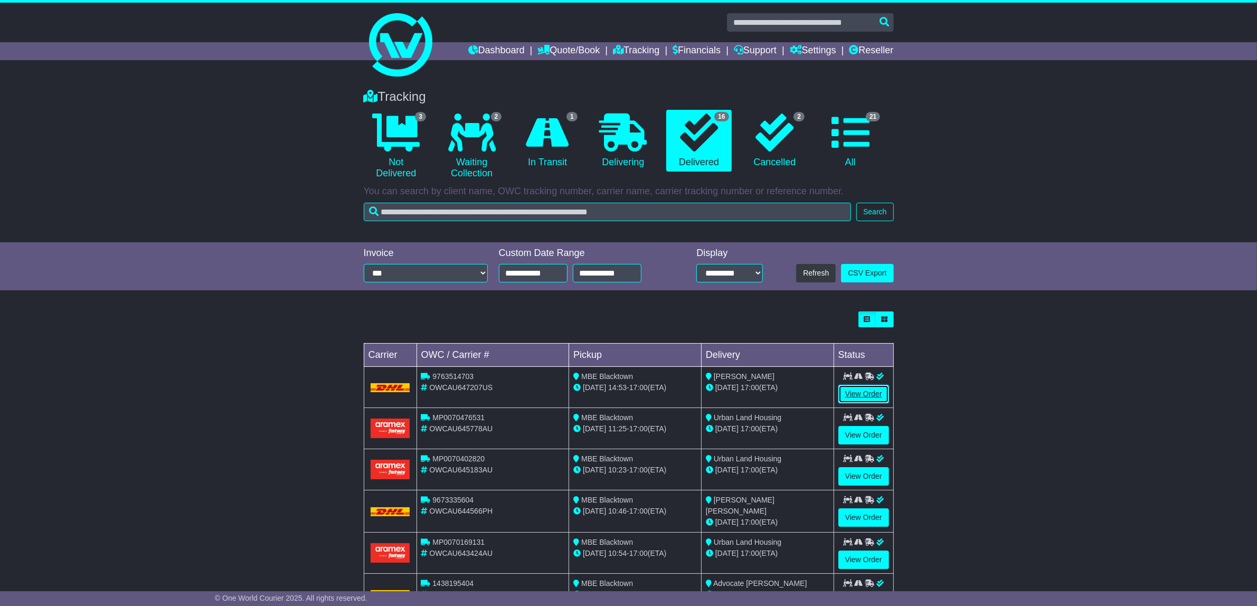 This screenshot has height=606, width=1257. Describe the element at coordinates (617, 388) in the screenshot. I see `span: 14:53` at that location.